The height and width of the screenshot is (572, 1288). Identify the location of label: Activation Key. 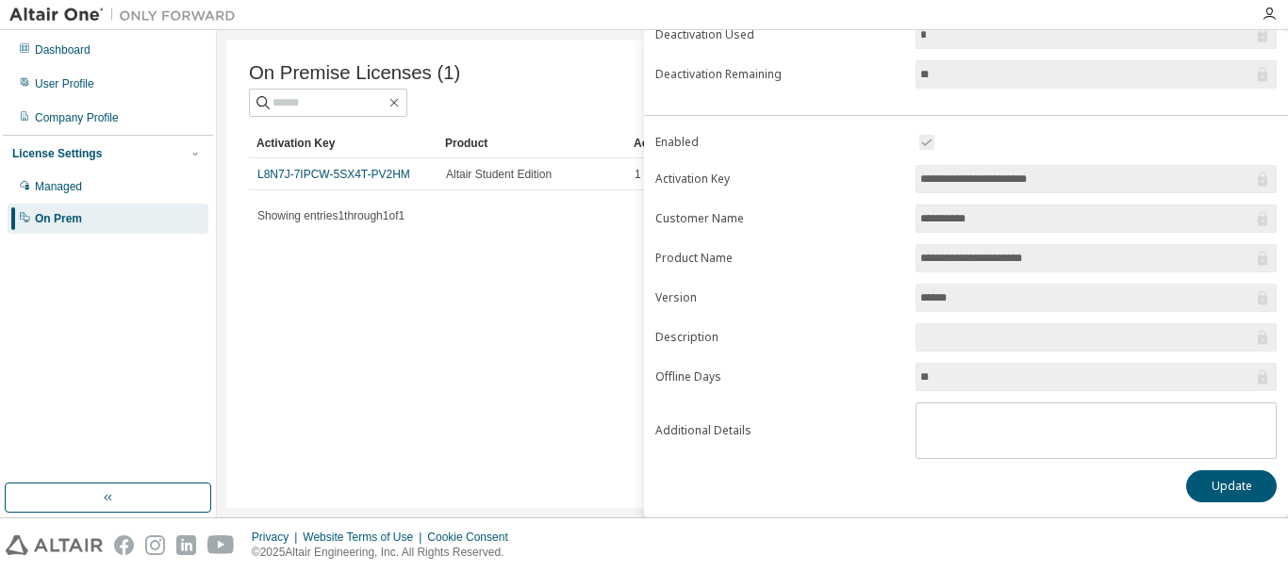
(780, 179).